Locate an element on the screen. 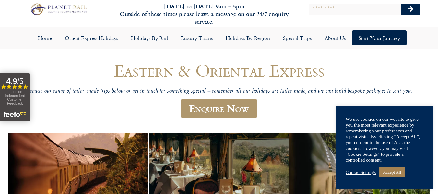  button: Search is located at coordinates (411, 9).